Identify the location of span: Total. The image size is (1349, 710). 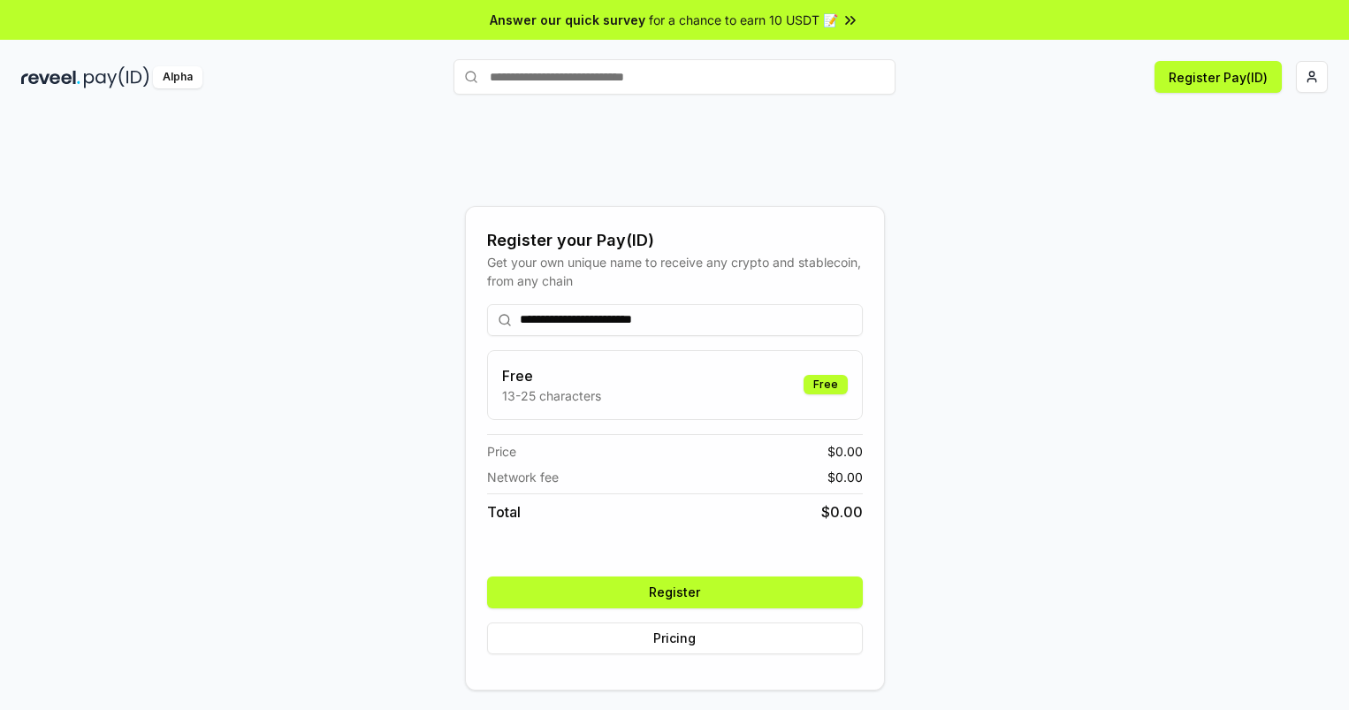
(504, 512).